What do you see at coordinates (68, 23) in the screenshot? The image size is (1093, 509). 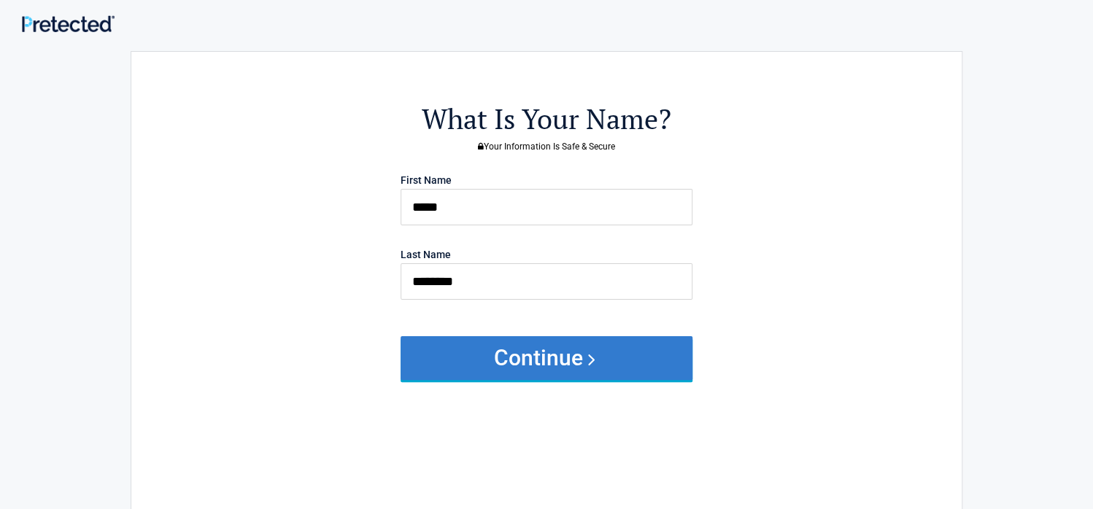 I see `img: Main Logo` at bounding box center [68, 23].